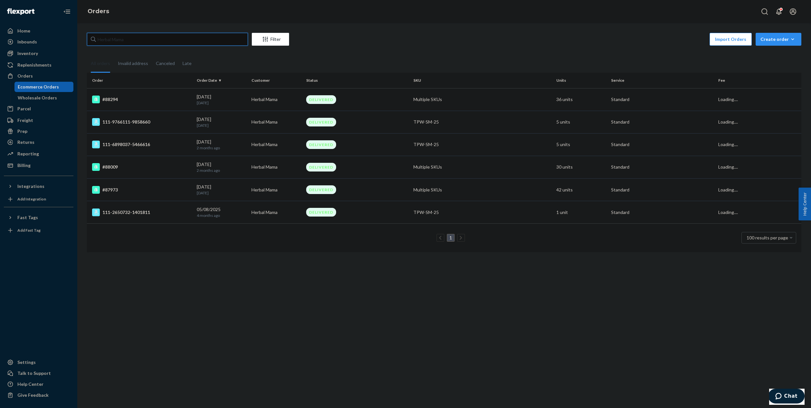 The image size is (811, 408). What do you see at coordinates (39, 65) in the screenshot?
I see `a: Replenishments` at bounding box center [39, 65].